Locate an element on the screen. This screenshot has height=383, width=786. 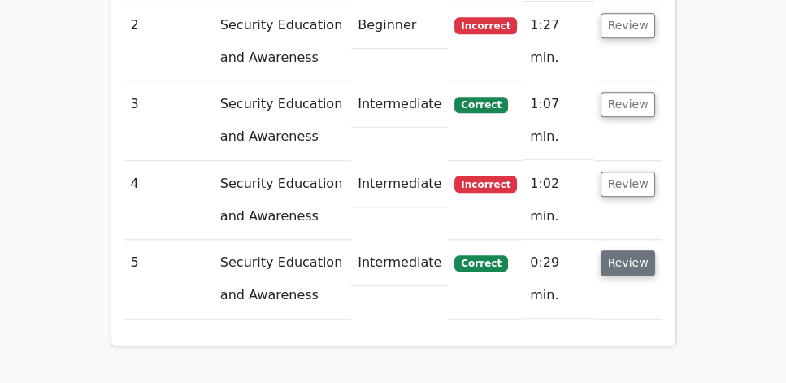
td: 3 is located at coordinates (169, 120).